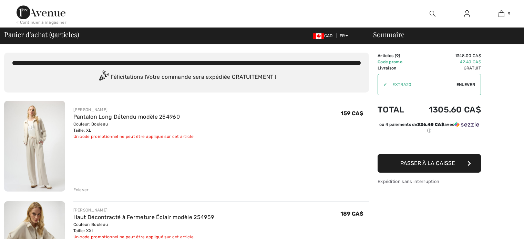 The width and height of the screenshot is (524, 239). I want to click on div: ou 4 paiements de avec, so click(429, 128).